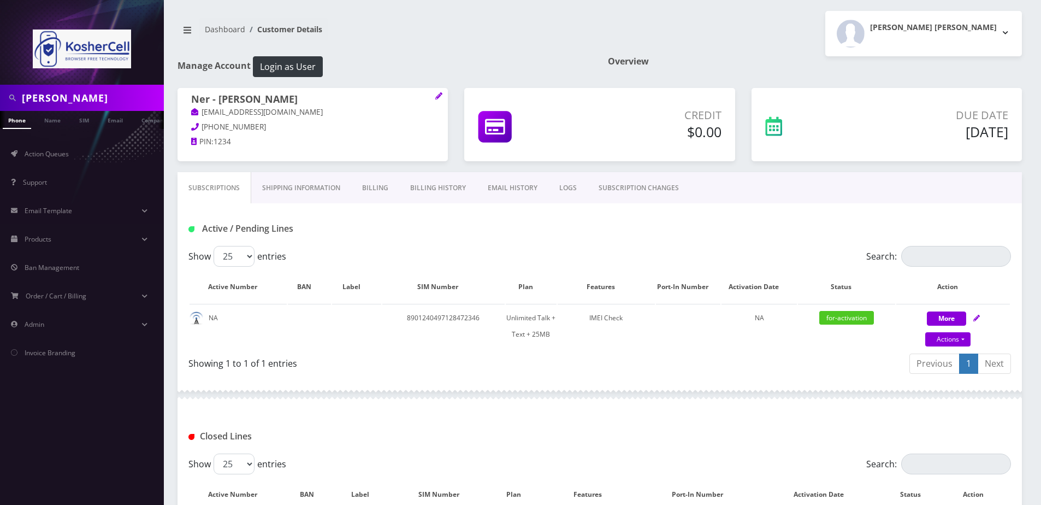  What do you see at coordinates (196, 318) in the screenshot?
I see `img: default.png` at bounding box center [196, 318].